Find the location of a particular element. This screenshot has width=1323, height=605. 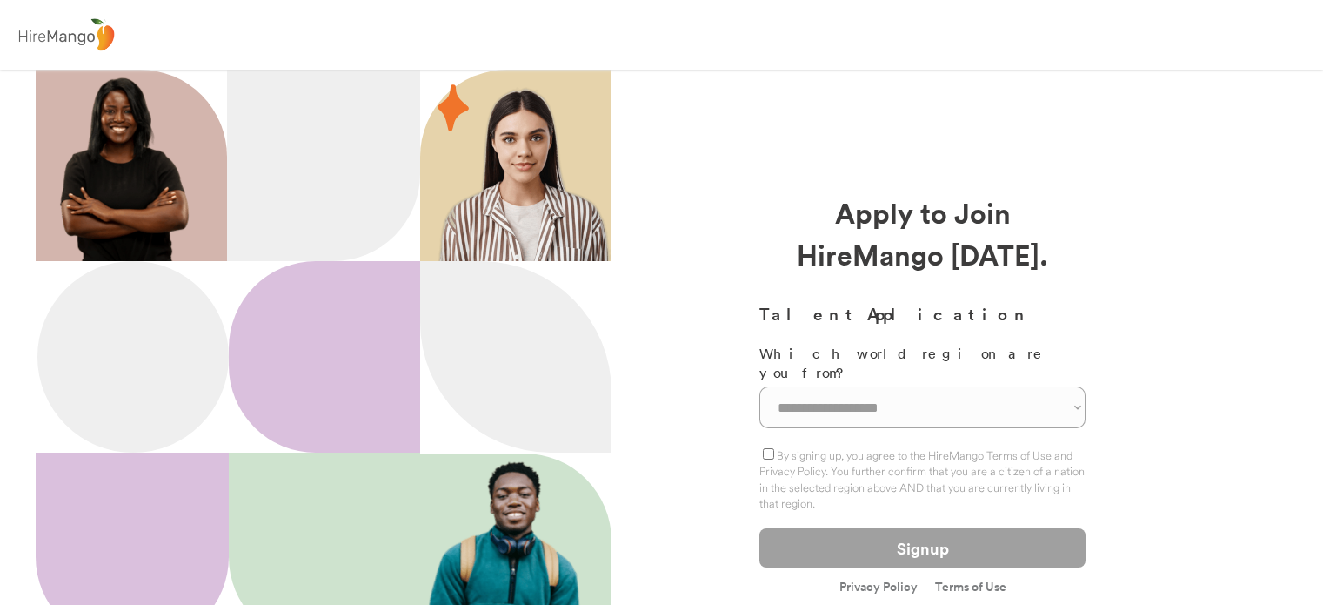

h3: Talent Application is located at coordinates (922, 313).